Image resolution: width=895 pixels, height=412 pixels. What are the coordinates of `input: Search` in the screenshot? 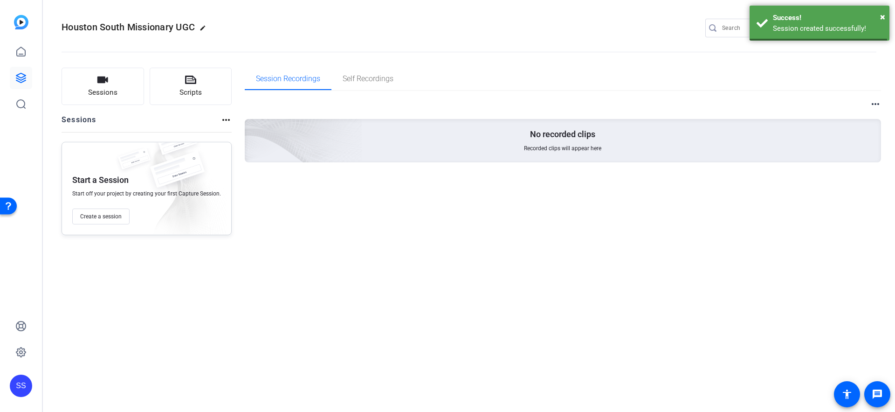 It's located at (764, 28).